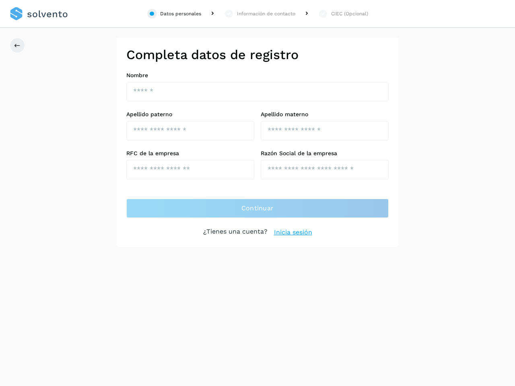 The image size is (515, 386). Describe the element at coordinates (266, 14) in the screenshot. I see `div: Información de contacto` at that location.